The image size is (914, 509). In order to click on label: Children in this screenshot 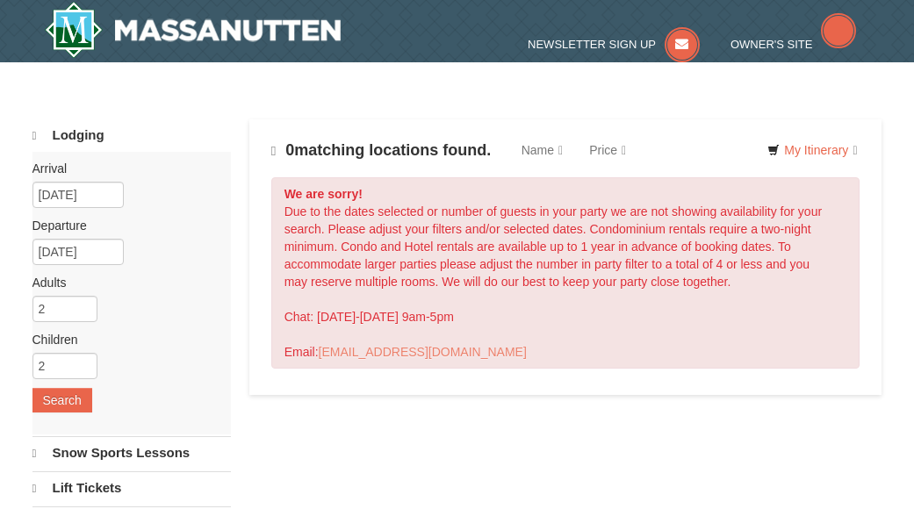, I will do `click(126, 340)`.